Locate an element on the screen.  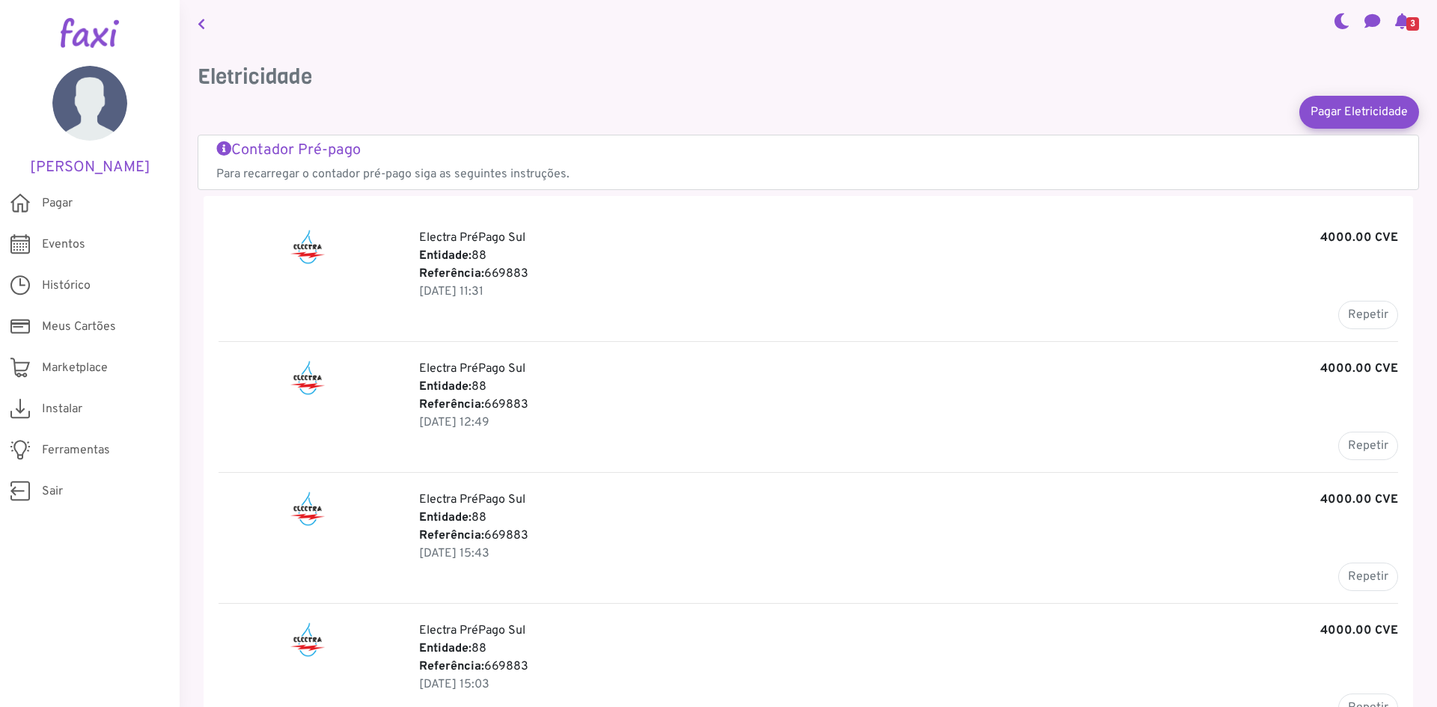
span: Marketplace is located at coordinates (75, 368).